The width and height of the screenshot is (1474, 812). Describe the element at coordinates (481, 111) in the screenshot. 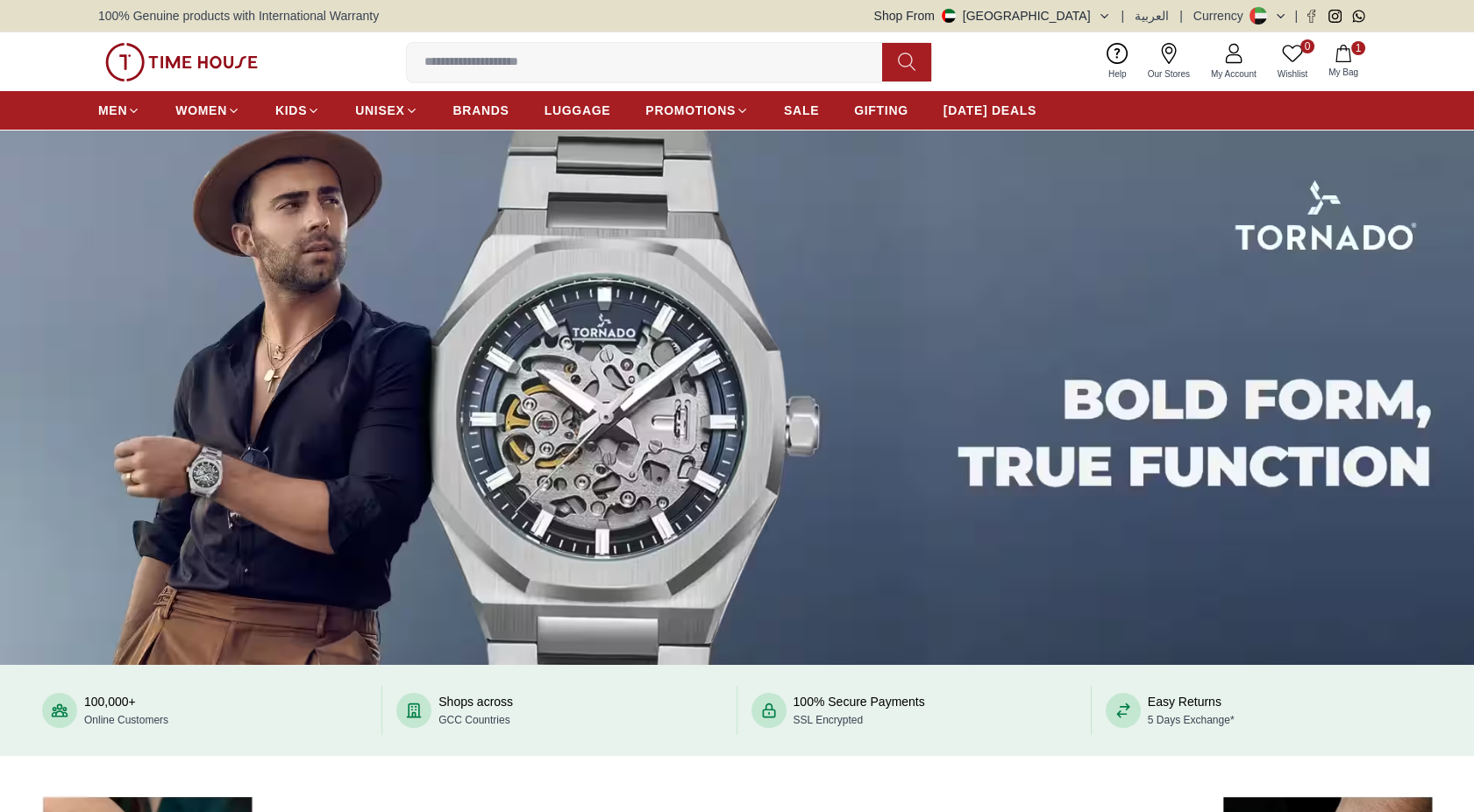

I see `a: BRANDS` at that location.